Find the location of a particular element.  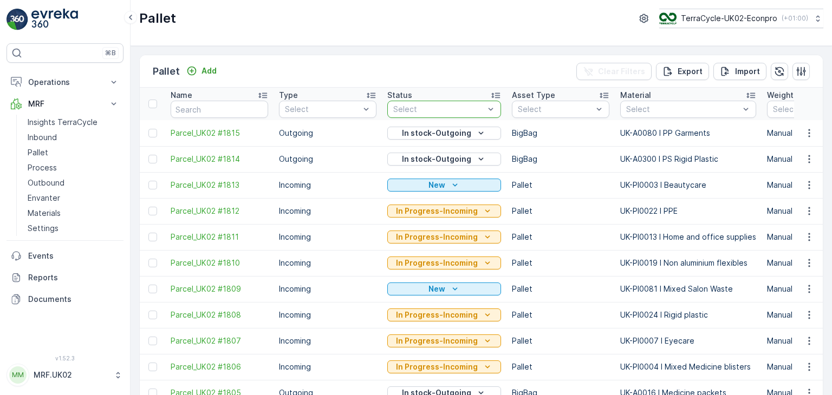

span: Parcel_UK02 #1807 is located at coordinates (219, 341).